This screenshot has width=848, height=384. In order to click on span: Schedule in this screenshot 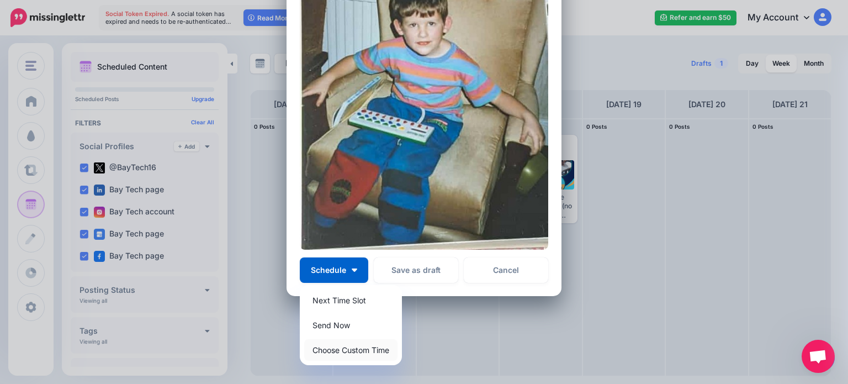, I will do `click(329, 270)`.